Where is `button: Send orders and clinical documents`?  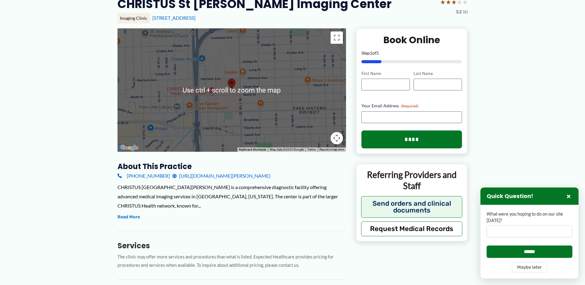
button: Send orders and clinical documents is located at coordinates (411, 207).